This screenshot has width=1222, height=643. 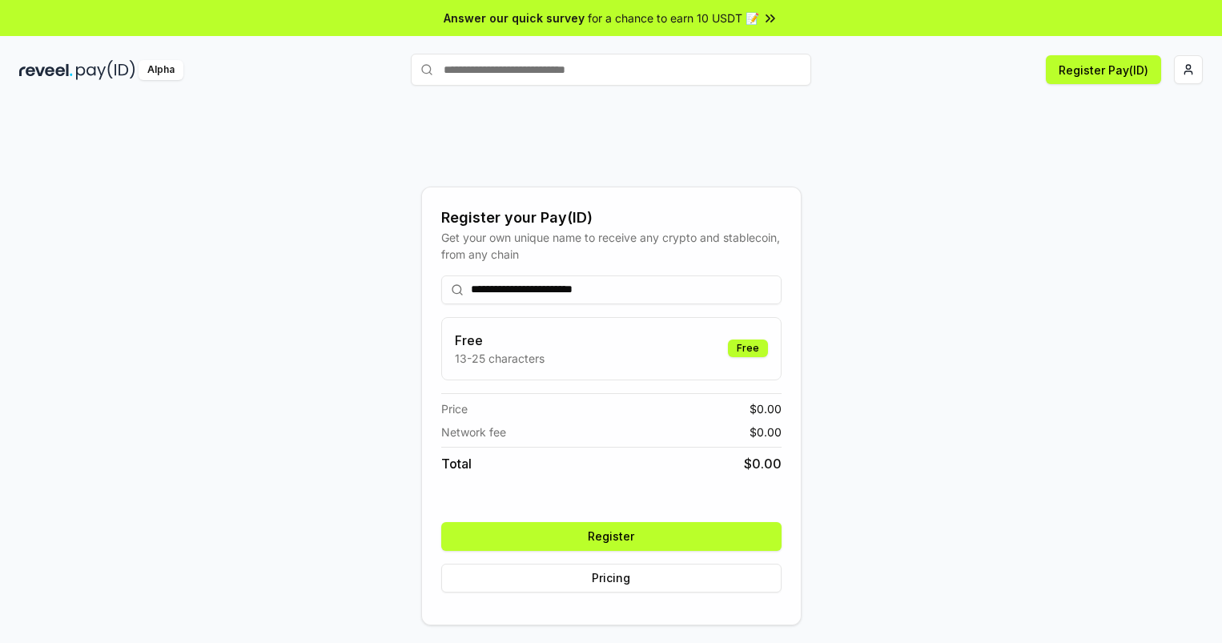 I want to click on span: for a chance to earn 10 USDT 📝, so click(x=673, y=18).